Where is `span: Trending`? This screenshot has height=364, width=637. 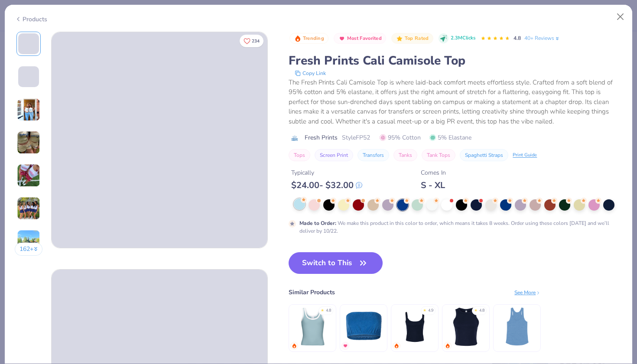
span: Trending is located at coordinates (313, 38).